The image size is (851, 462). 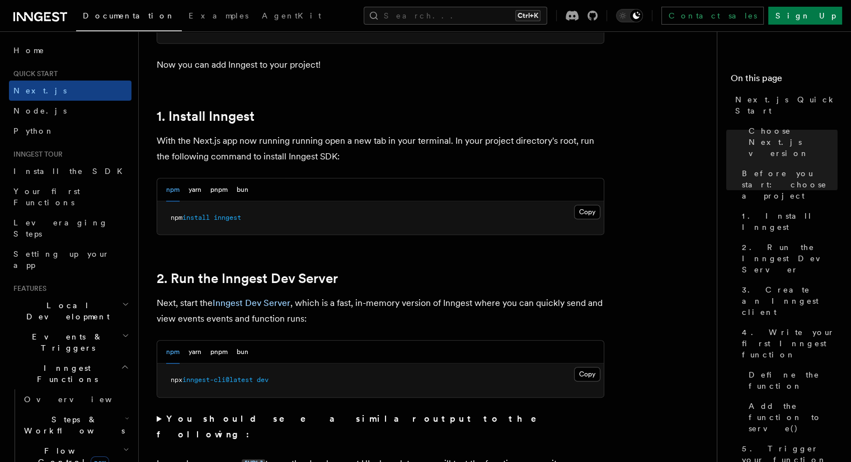 I want to click on a: Overview, so click(x=76, y=400).